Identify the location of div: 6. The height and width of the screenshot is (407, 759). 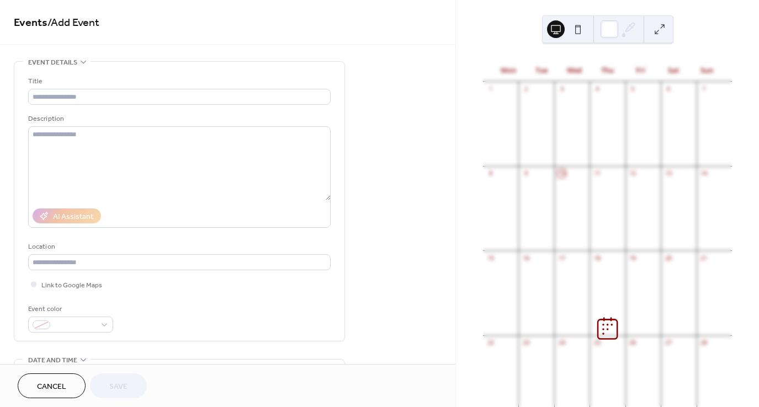
(668, 89).